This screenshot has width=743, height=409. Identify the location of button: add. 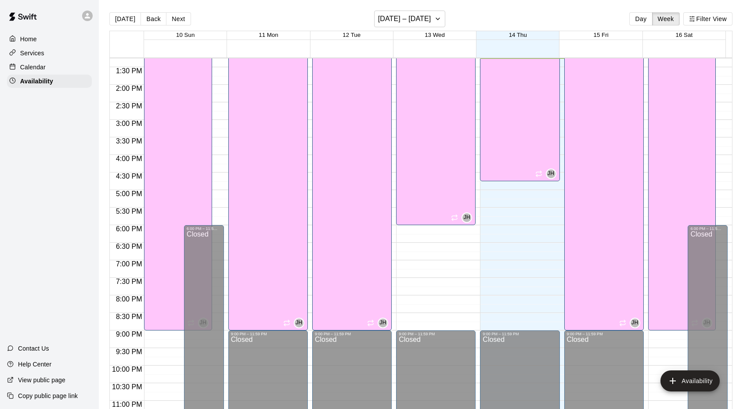
(690, 381).